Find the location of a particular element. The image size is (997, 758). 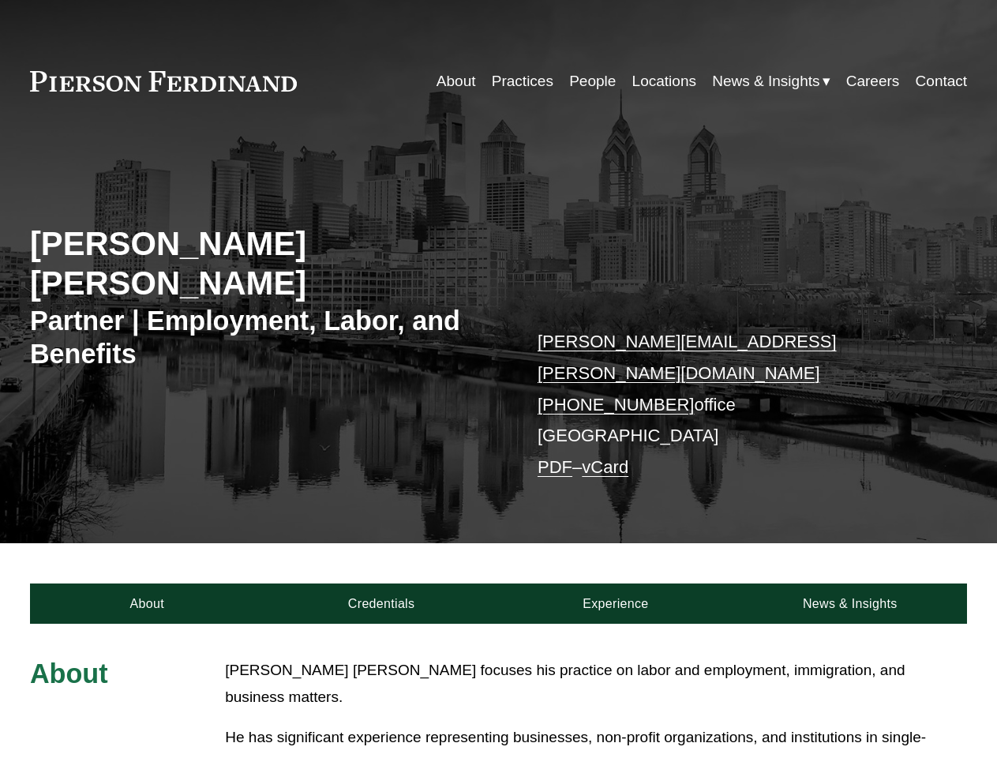

a: Locations is located at coordinates (664, 81).